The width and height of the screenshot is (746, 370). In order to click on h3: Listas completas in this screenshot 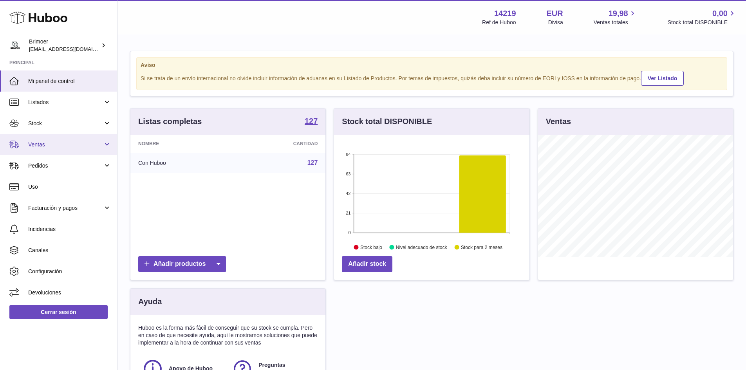, I will do `click(170, 121)`.